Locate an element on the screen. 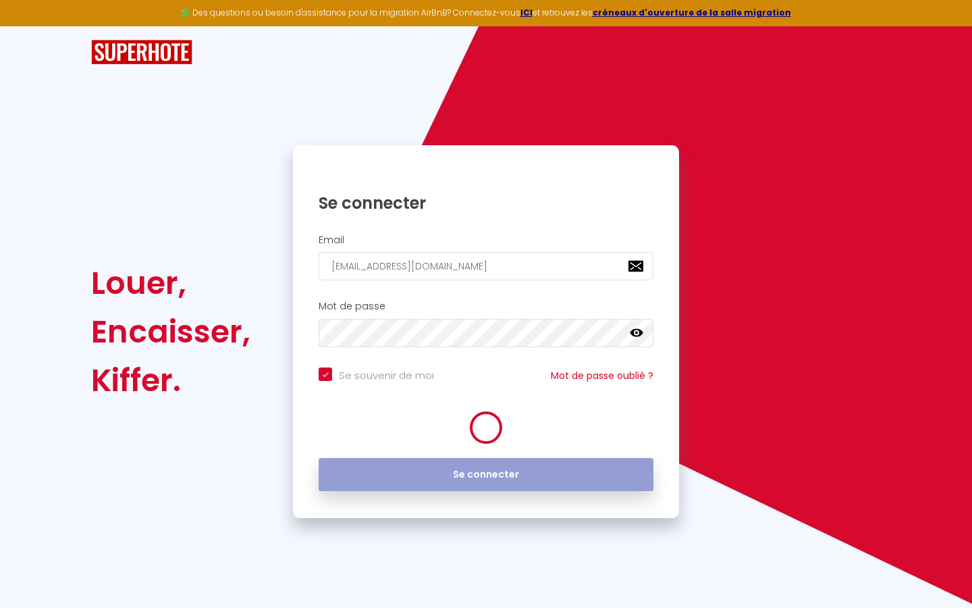 This screenshot has width=972, height=608. input: Ton Email is located at coordinates (486, 266).